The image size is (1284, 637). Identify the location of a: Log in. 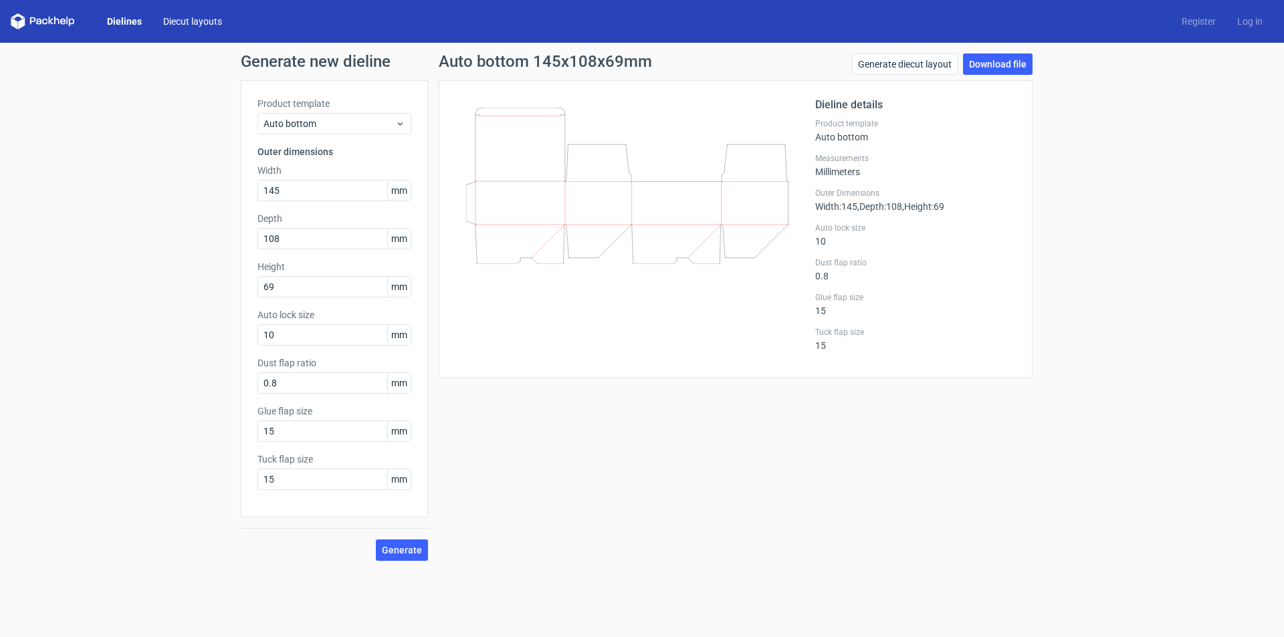
(1250, 21).